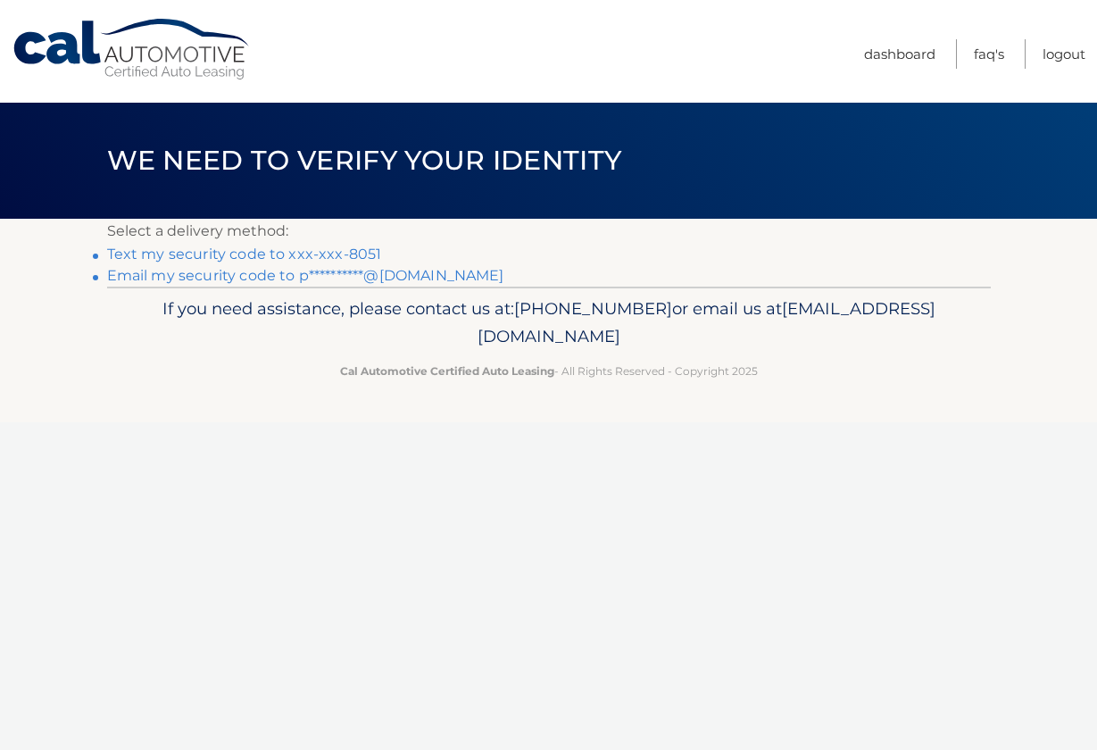 This screenshot has width=1097, height=750. I want to click on strong: Cal Automotive Certified Auto Leasing, so click(447, 370).